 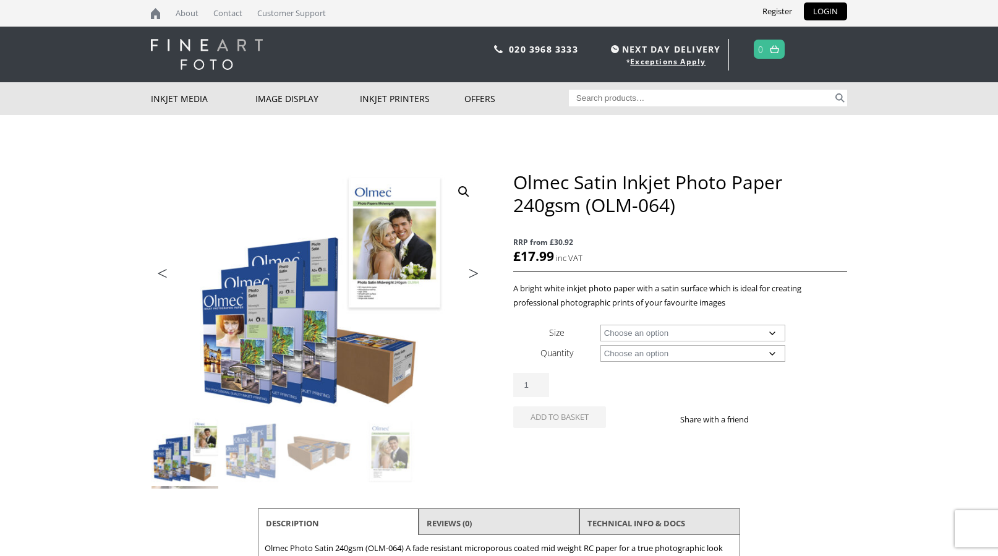 I want to click on a: Image Display, so click(x=307, y=98).